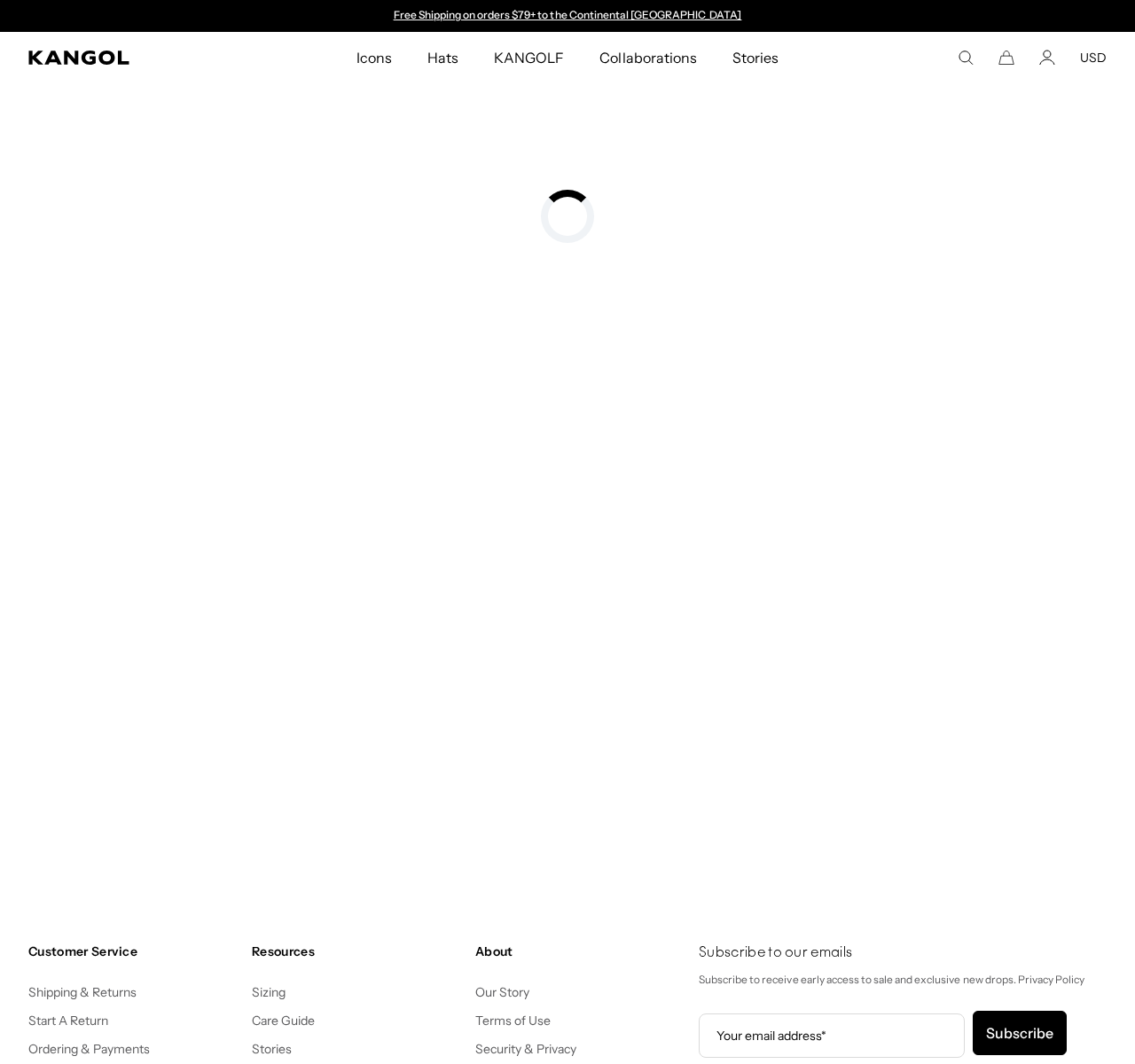 Image resolution: width=1135 pixels, height=1064 pixels. Describe the element at coordinates (69, 1020) in the screenshot. I see `a: Start A Return` at that location.